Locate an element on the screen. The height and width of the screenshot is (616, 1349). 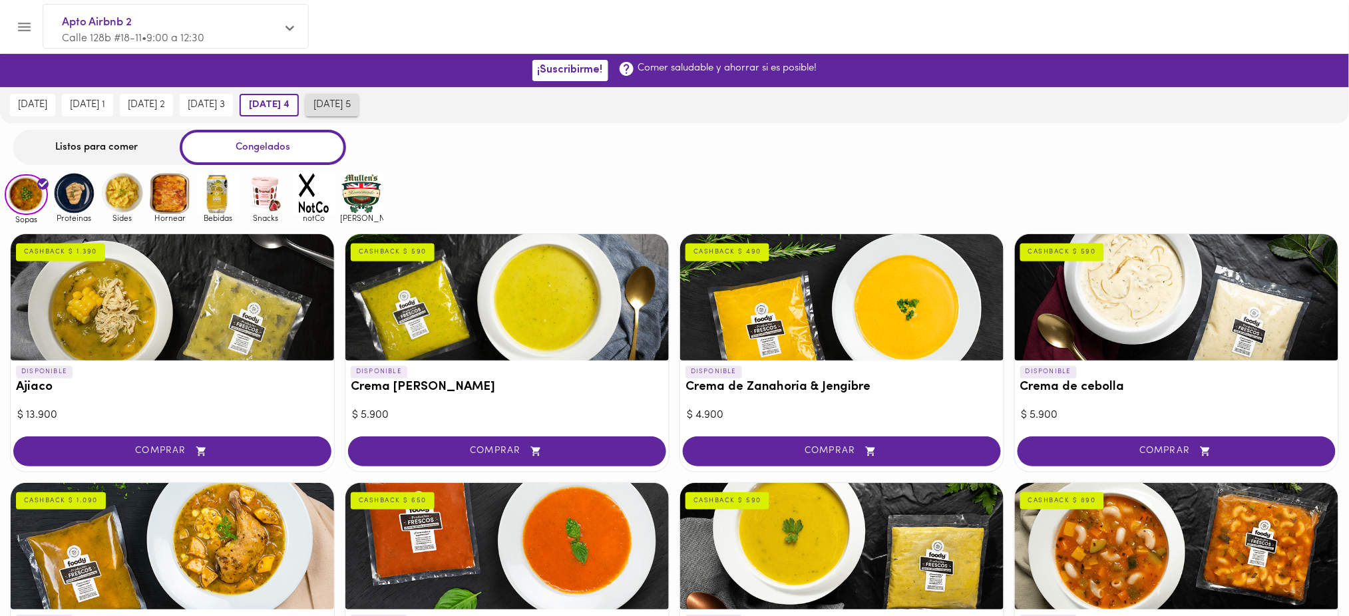
div: Crema del Huerto is located at coordinates (507, 297).